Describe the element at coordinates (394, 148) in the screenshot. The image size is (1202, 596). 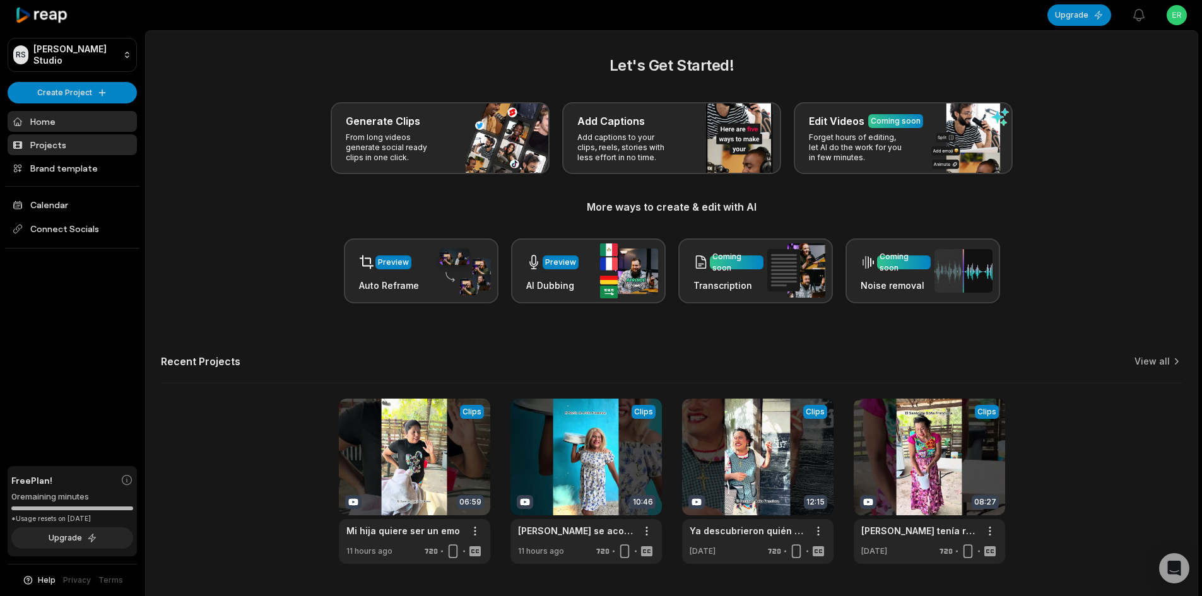
I see `p: From long videos generate social ready clips in one click.` at that location.